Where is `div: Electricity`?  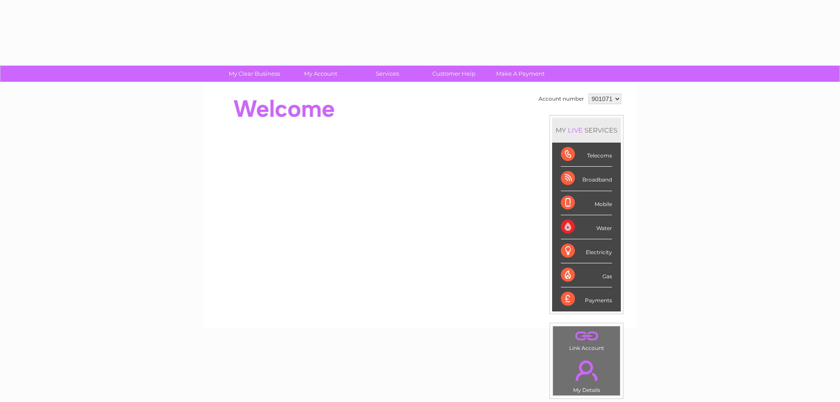 div: Electricity is located at coordinates (586, 251).